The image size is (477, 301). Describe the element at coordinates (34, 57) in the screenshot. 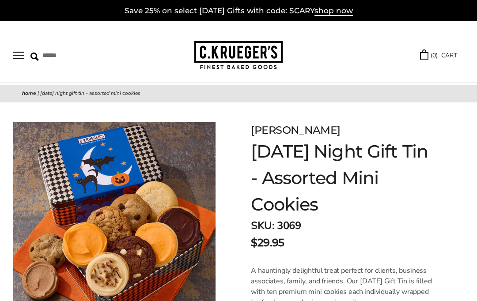

I see `img: Search` at that location.